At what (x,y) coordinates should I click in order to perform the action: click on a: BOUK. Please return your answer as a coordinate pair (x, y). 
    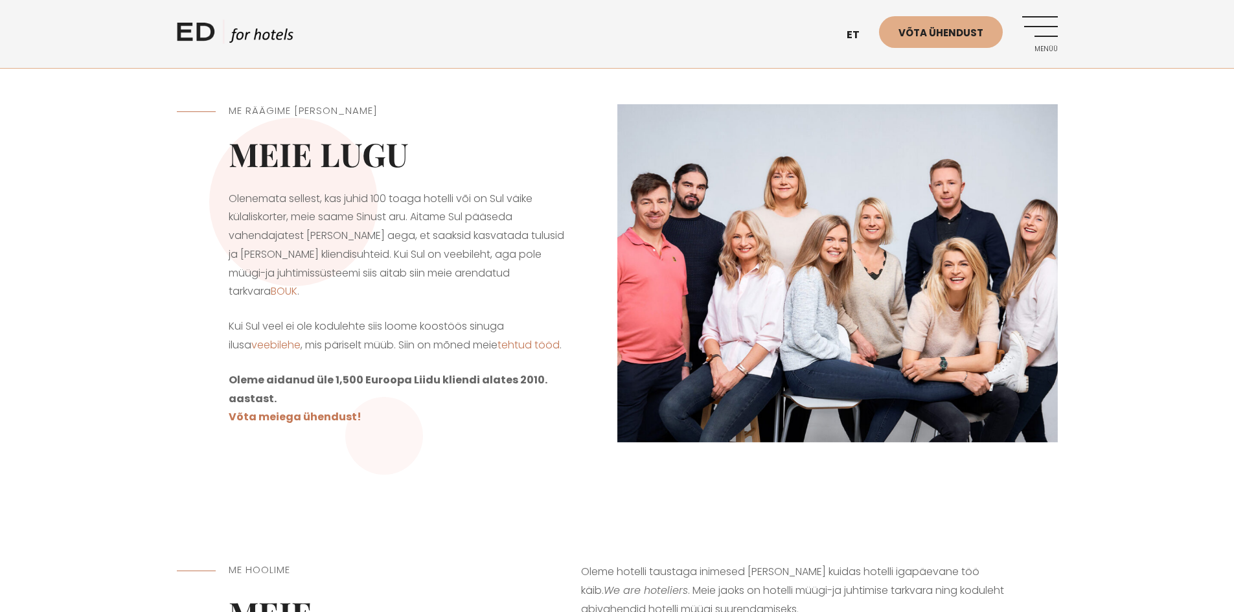
    Looking at the image, I should click on (284, 291).